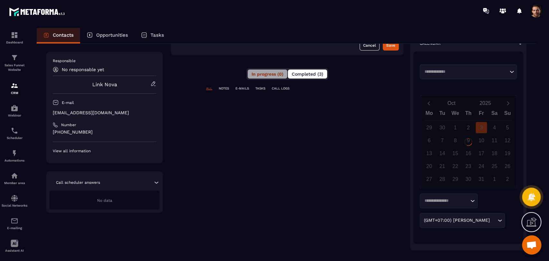 The width and height of the screenshot is (549, 261). I want to click on a: automationsautomationsWebinar, so click(14, 111).